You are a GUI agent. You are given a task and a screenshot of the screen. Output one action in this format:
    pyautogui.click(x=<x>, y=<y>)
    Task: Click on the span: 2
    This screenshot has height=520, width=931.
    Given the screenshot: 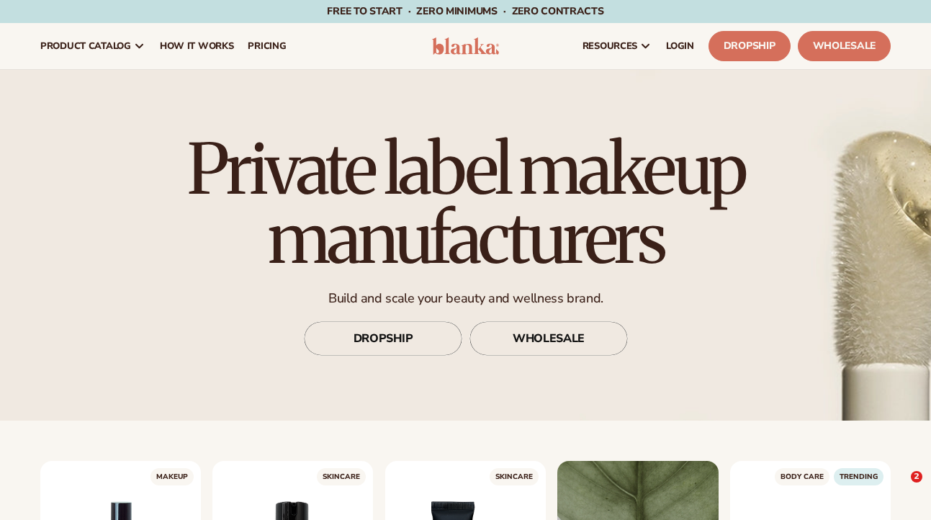 What is the action you would take?
    pyautogui.click(x=916, y=476)
    